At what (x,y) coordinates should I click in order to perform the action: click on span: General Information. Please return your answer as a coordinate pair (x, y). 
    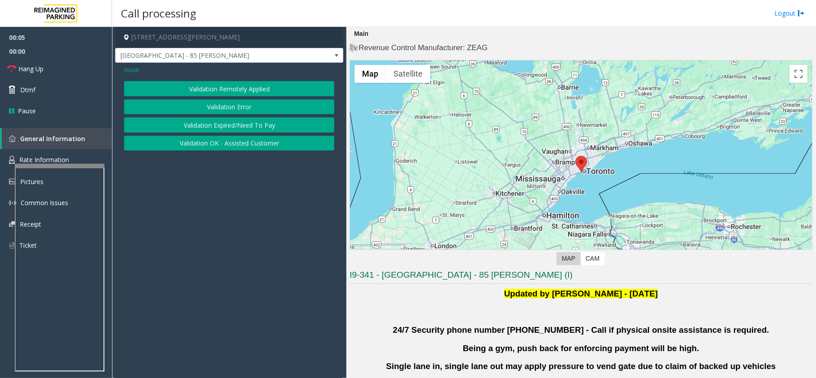
    Looking at the image, I should click on (52, 138).